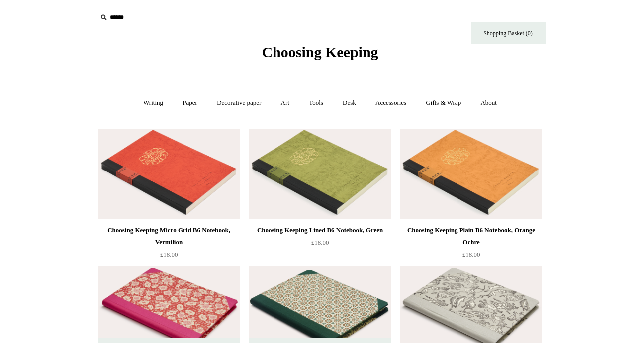 Image resolution: width=640 pixels, height=343 pixels. What do you see at coordinates (169, 174) in the screenshot?
I see `img: Choosing Keeping Micro Grid B6 Notebook, Vermilion` at bounding box center [169, 174].